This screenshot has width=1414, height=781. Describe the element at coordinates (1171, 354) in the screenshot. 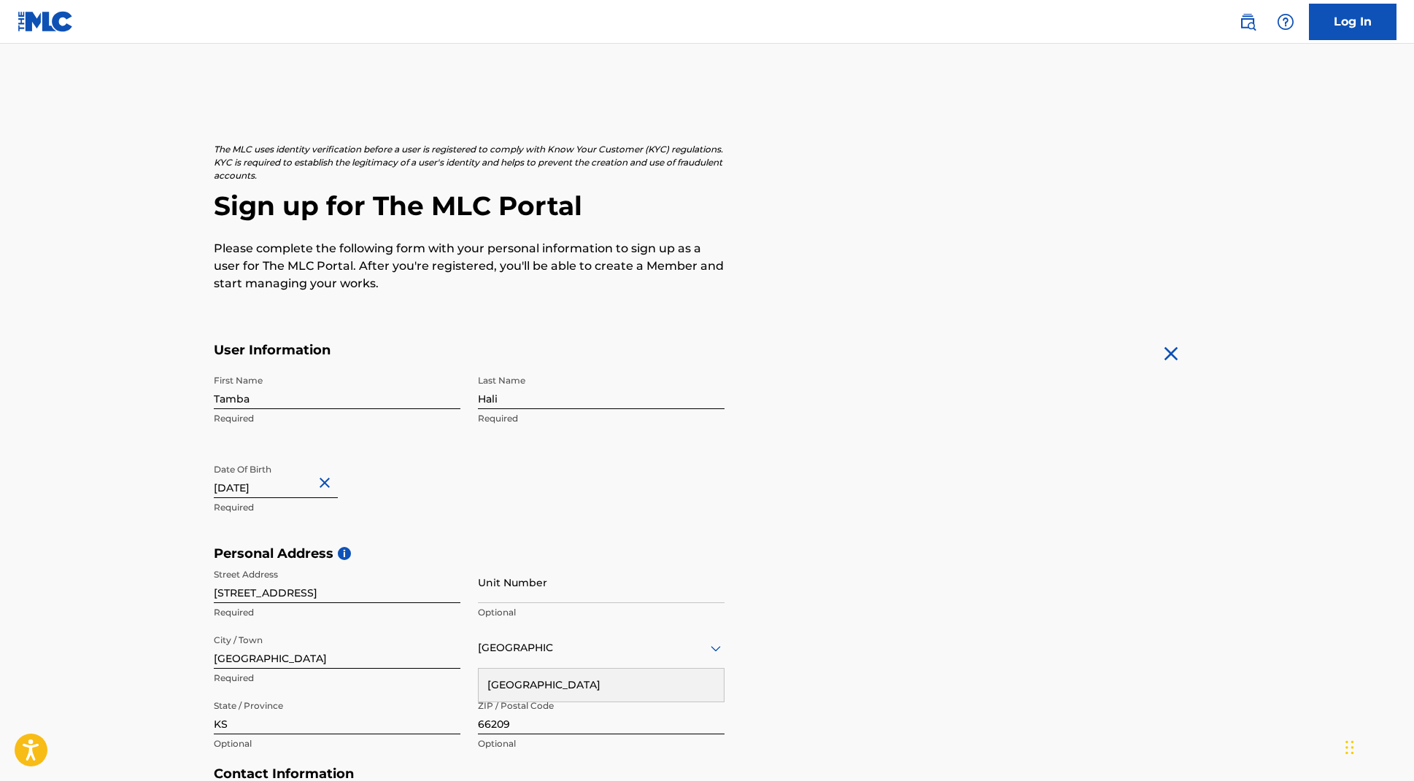

I see `img: close` at that location.